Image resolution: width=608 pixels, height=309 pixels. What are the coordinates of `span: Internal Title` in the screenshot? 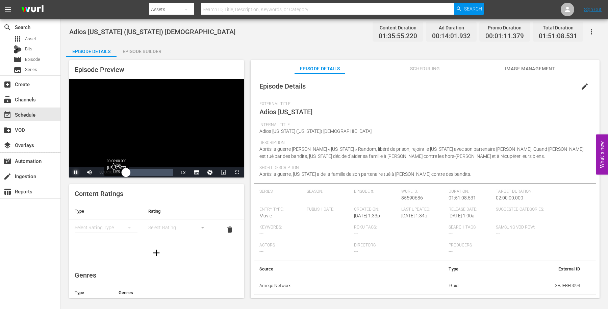 It's located at (423, 125).